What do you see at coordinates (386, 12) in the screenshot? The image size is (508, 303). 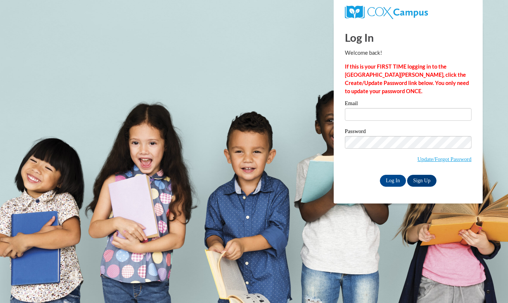 I see `a: COX Campus` at bounding box center [386, 12].